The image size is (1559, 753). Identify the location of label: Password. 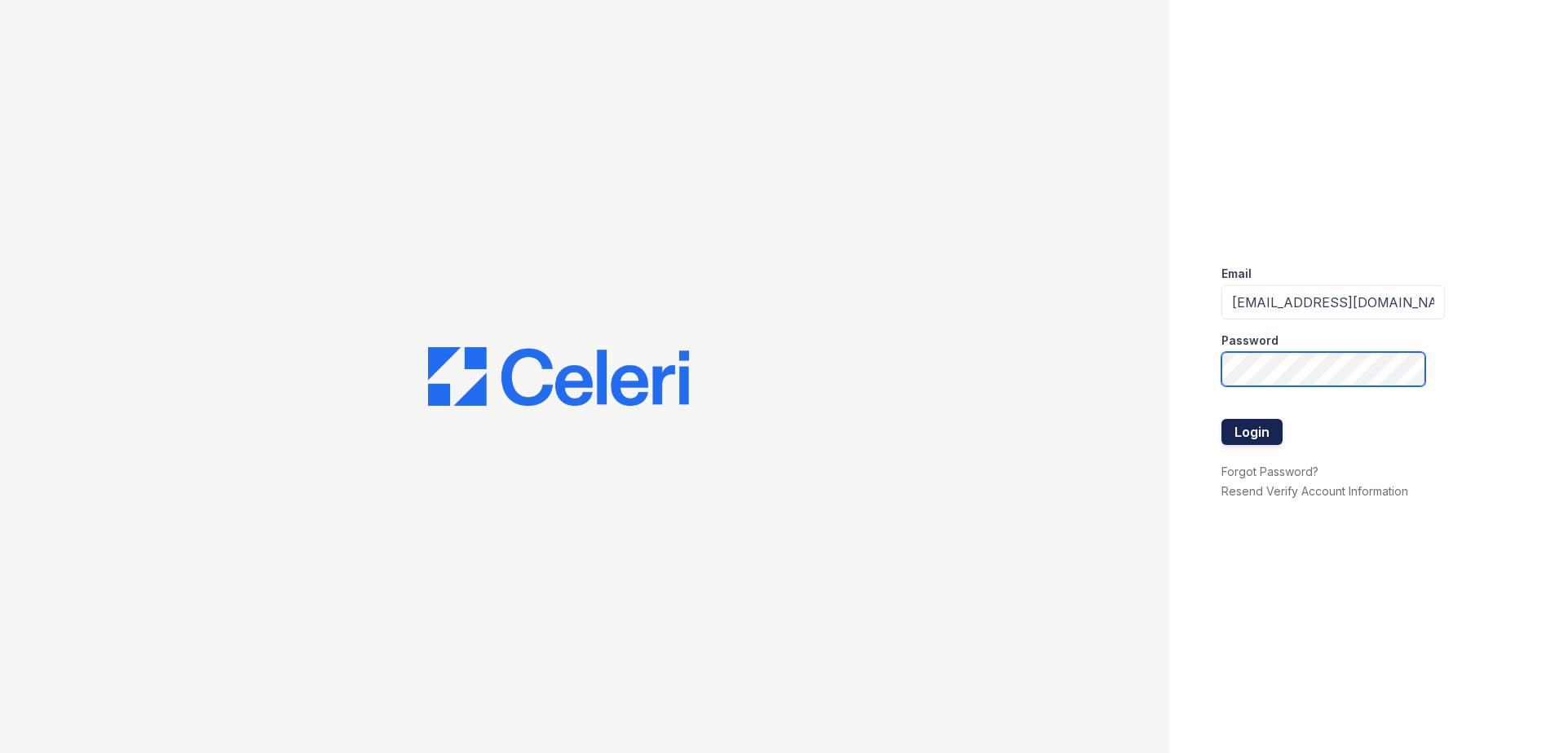
(1250, 341).